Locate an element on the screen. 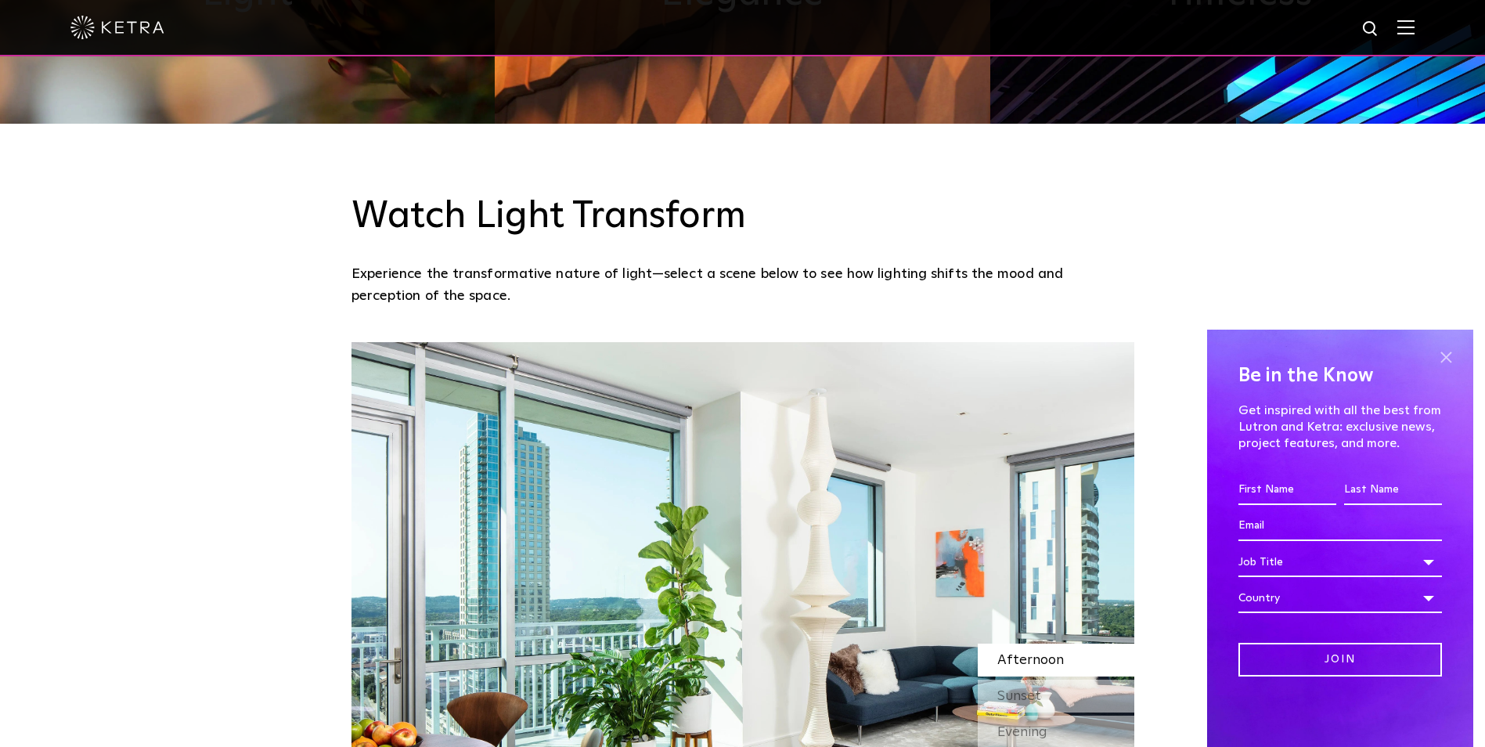  div: Job Title is located at coordinates (1340, 562).